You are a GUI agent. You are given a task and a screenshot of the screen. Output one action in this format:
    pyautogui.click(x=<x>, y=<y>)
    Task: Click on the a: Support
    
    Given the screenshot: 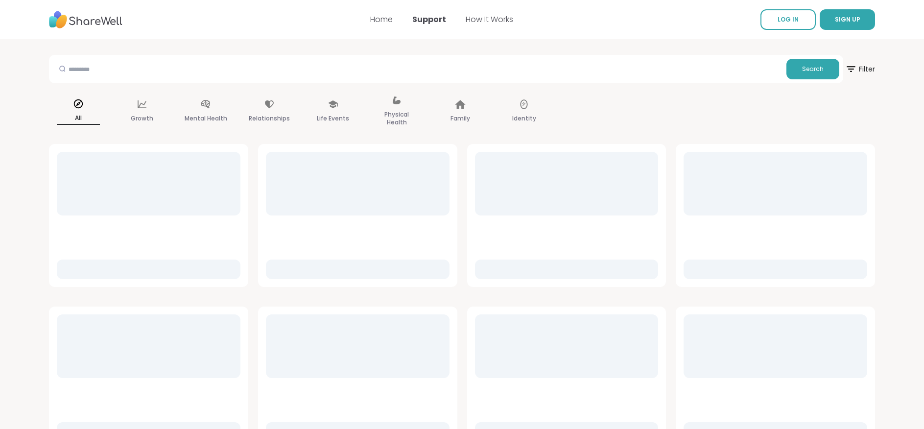 What is the action you would take?
    pyautogui.click(x=429, y=19)
    